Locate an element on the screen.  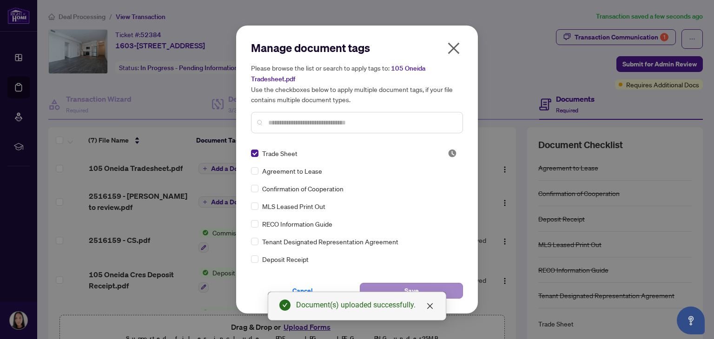
span: check-circle is located at coordinates (285, 306).